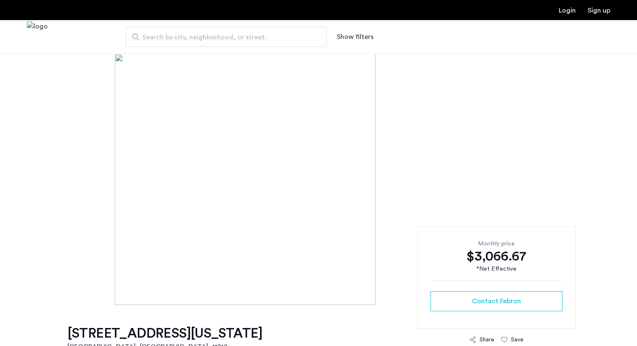 The height and width of the screenshot is (346, 637). What do you see at coordinates (496, 301) in the screenshot?
I see `button: button` at bounding box center [496, 301].